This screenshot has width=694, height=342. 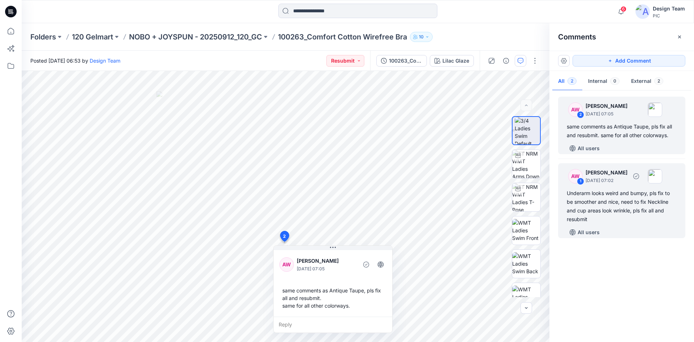 I want to click on a: NOBO + JOYSPUN - 20250912_120_GC, so click(x=196, y=37).